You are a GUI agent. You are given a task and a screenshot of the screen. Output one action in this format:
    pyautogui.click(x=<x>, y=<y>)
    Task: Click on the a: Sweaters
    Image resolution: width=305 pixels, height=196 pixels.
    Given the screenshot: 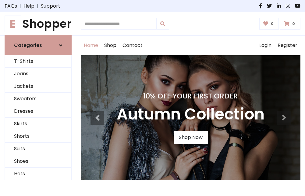 What is the action you would take?
    pyautogui.click(x=38, y=99)
    